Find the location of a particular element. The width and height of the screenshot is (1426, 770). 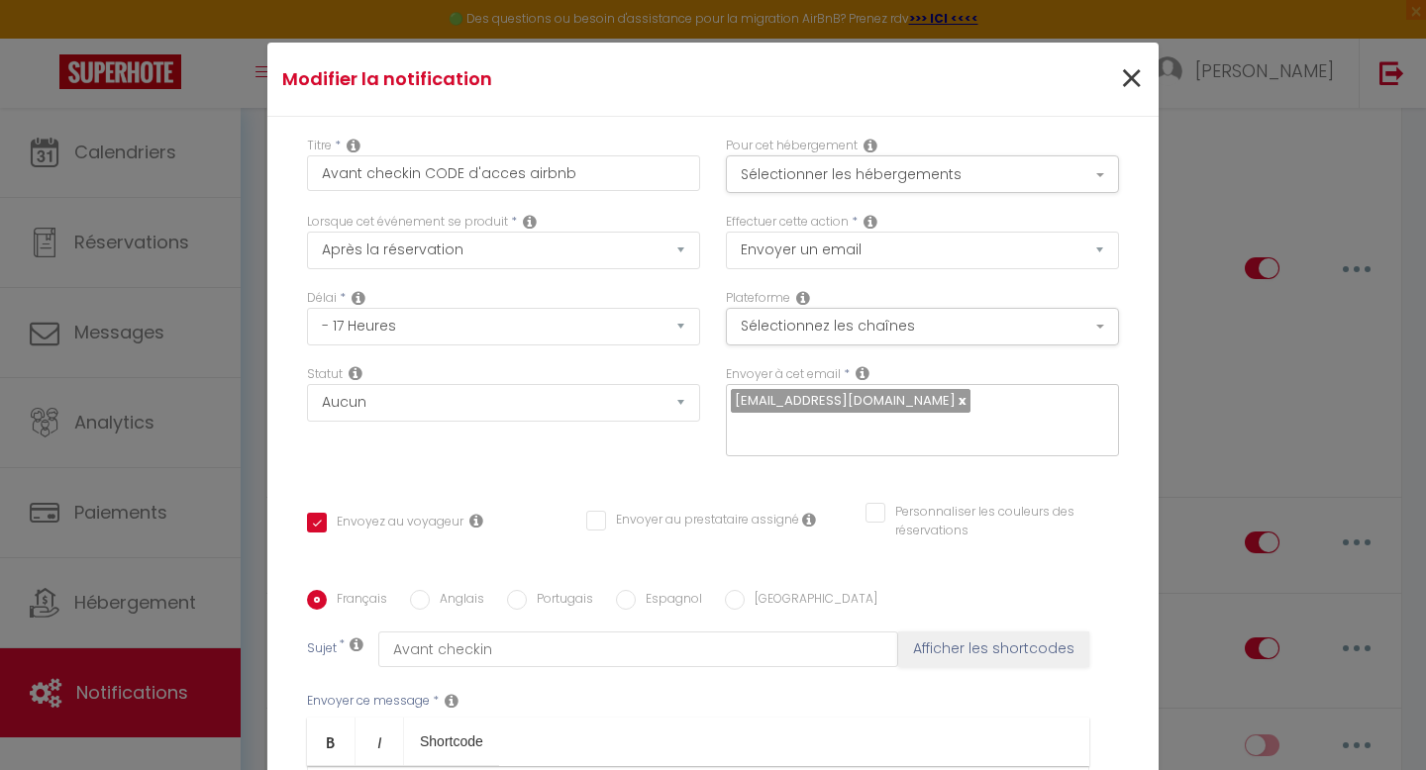

label: Envoyer à cet email is located at coordinates (783, 374).